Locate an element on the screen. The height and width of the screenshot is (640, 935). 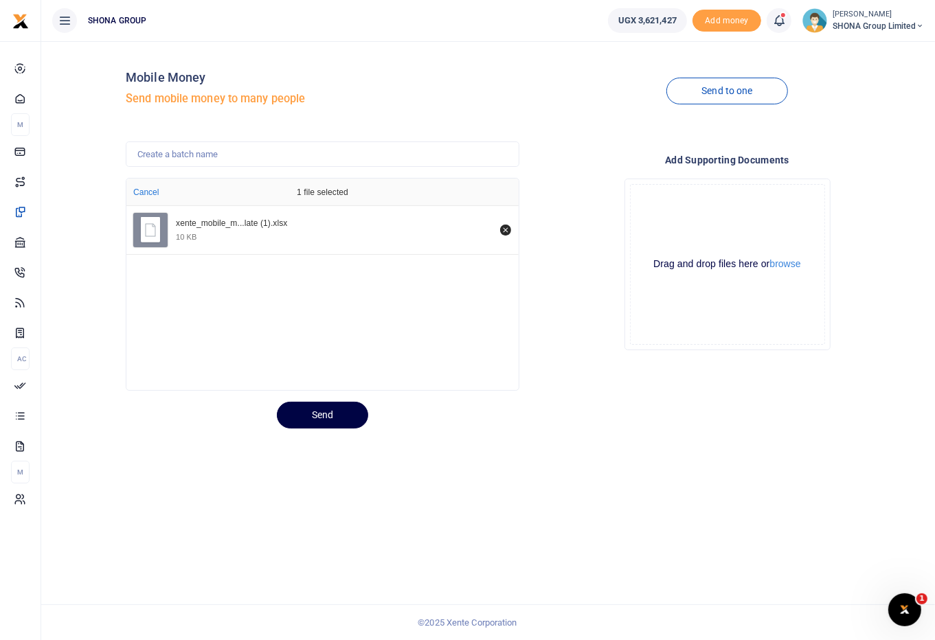
h4: Mobile Money is located at coordinates (322, 78).